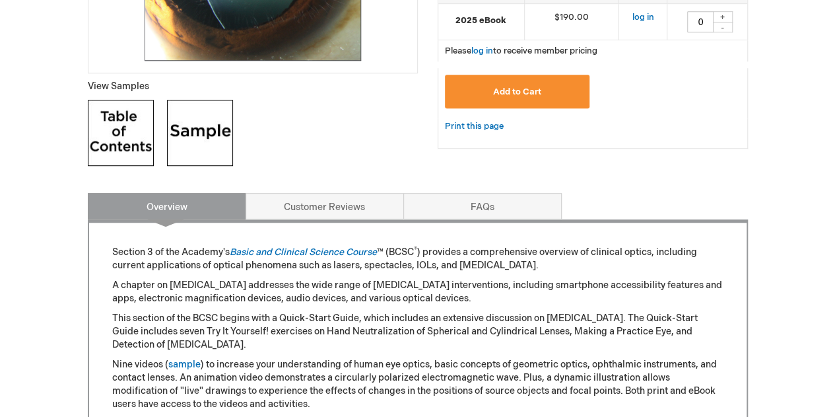 Image resolution: width=835 pixels, height=417 pixels. I want to click on p: Section 3 of the Academy's ™ (BCSC ) provides a comprehensive overview of clinical optics, includ..., so click(418, 259).